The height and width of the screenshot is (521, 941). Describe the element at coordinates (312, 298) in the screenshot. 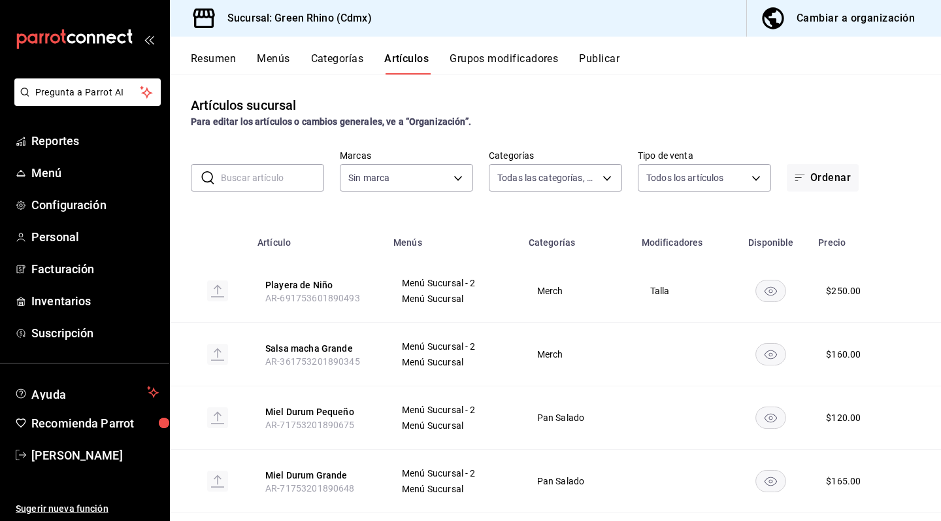

I see `span: AR-691753601890493` at that location.